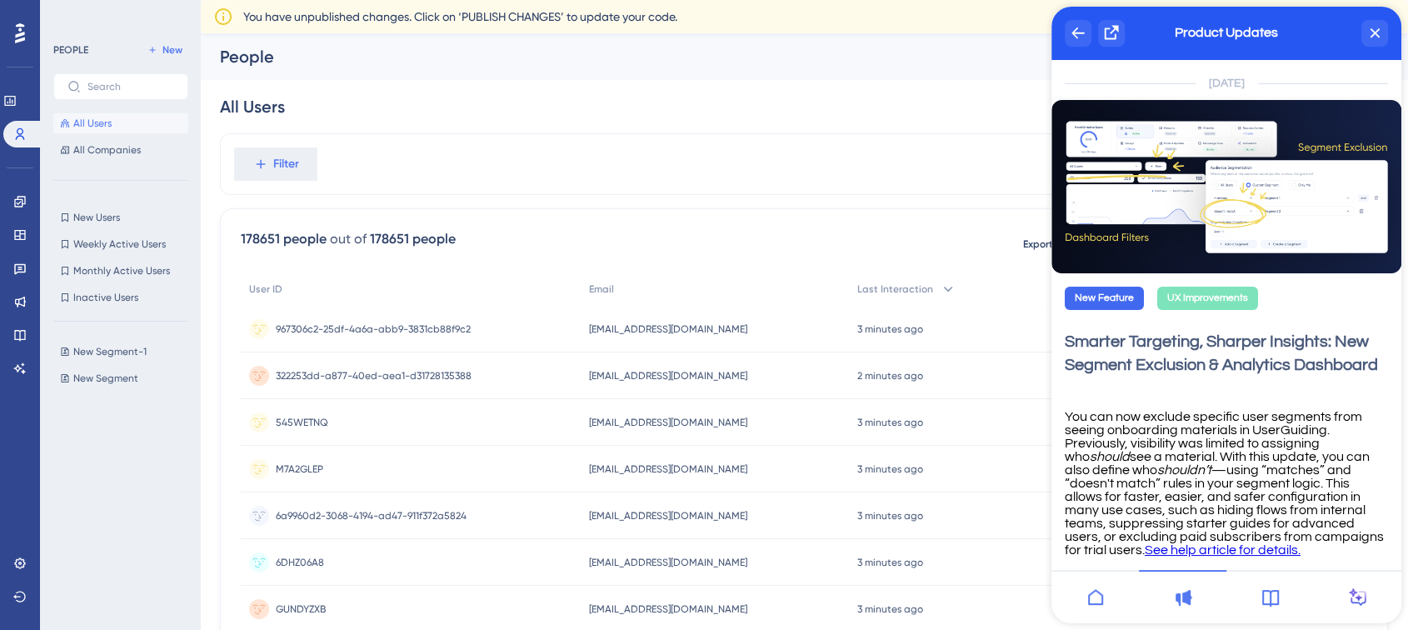  What do you see at coordinates (460, 17) in the screenshot?
I see `span: You have unpublished changes. Click on ‘PUBLISH CHANGES’ to update your code.` at bounding box center [460, 17].